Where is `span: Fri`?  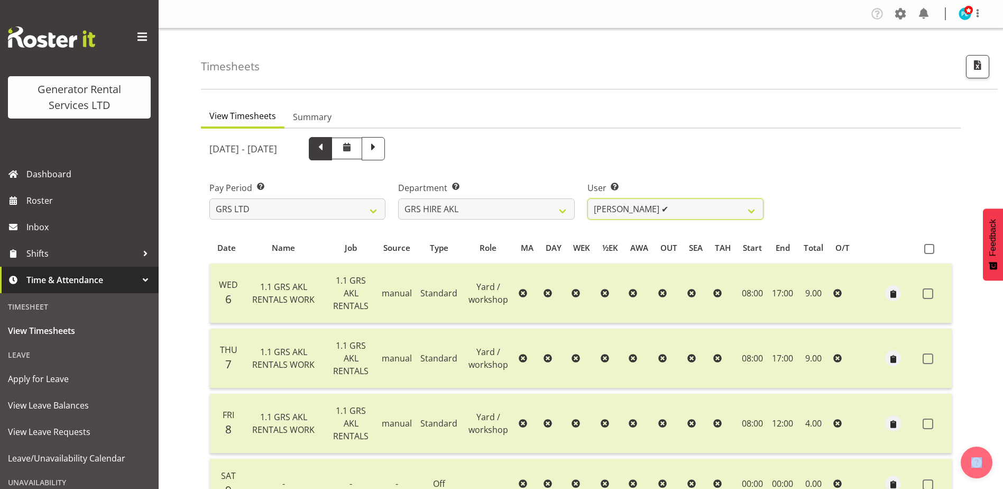 span: Fri is located at coordinates (228, 415).